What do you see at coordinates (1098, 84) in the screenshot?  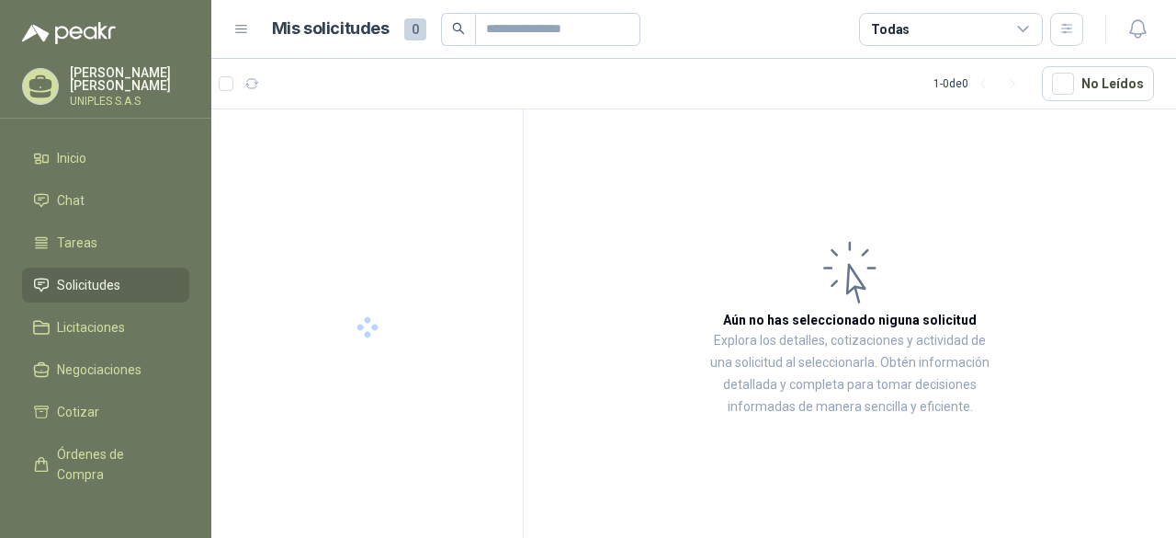 I see `button: No Leídos` at bounding box center [1098, 84].